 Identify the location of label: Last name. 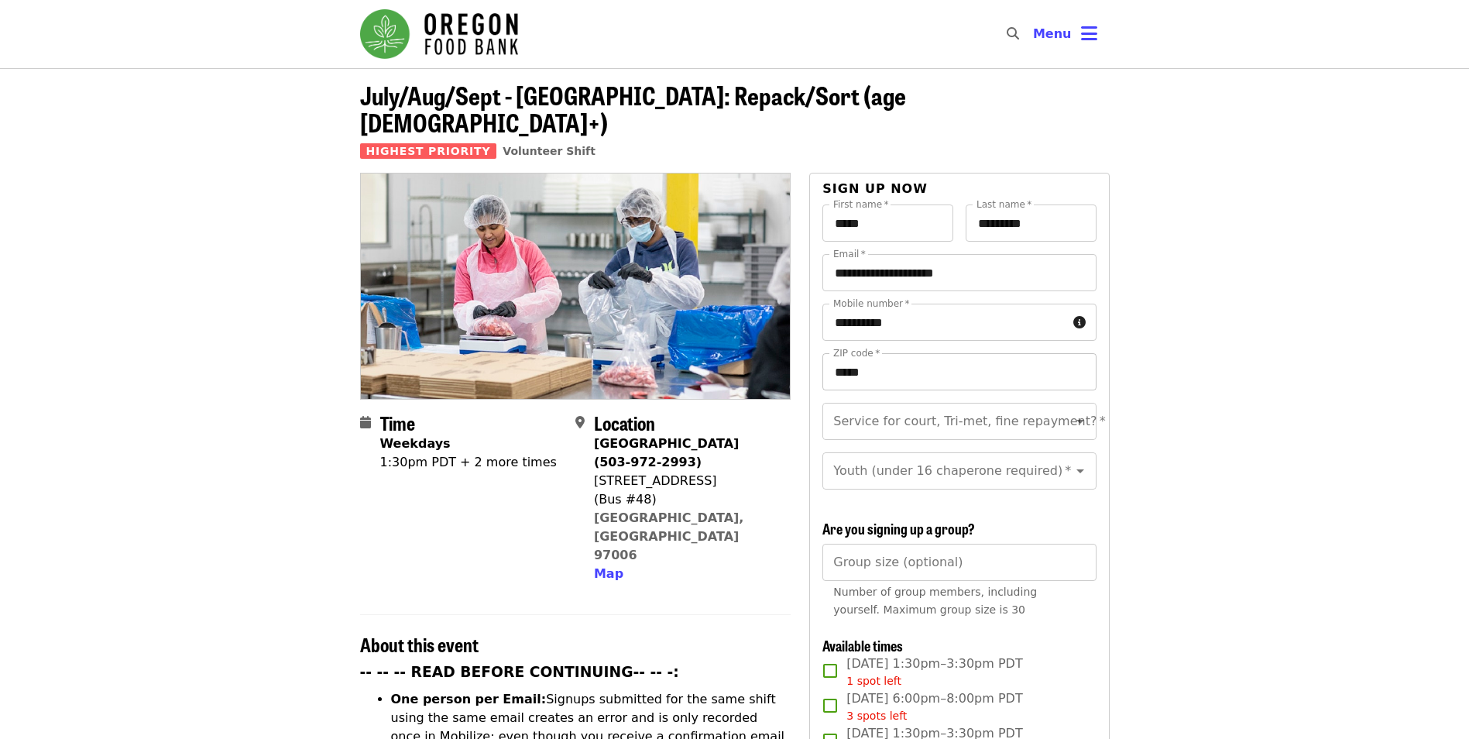
(1004, 204).